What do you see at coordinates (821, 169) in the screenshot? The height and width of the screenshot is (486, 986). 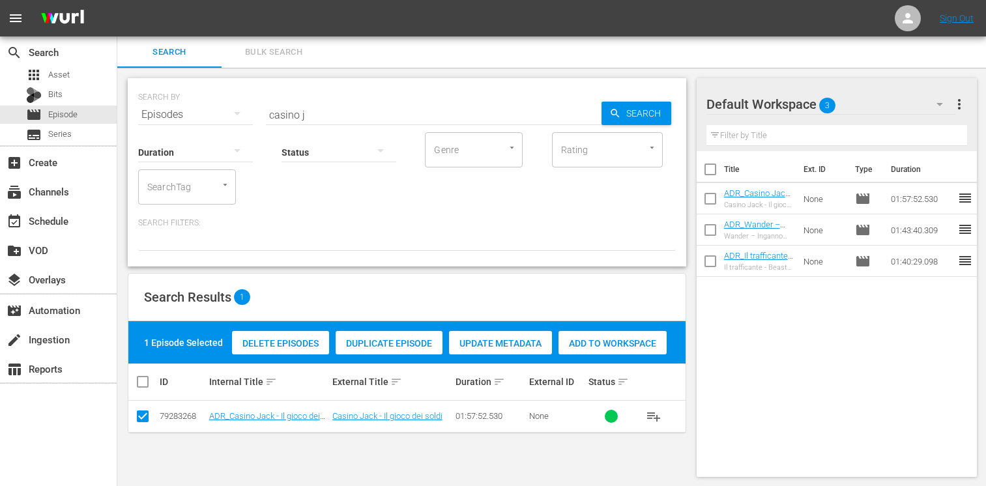 I see `th: Ext. ID` at bounding box center [821, 169].